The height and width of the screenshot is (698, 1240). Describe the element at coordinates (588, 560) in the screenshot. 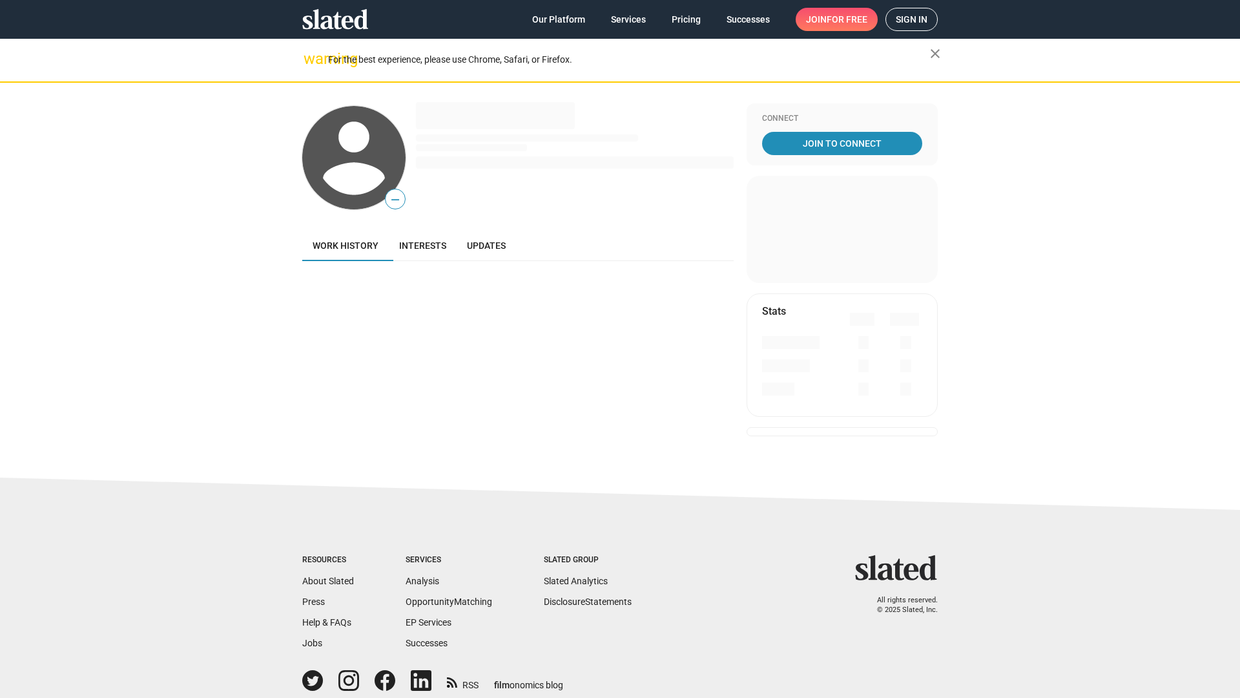

I see `div: Slated Group` at that location.